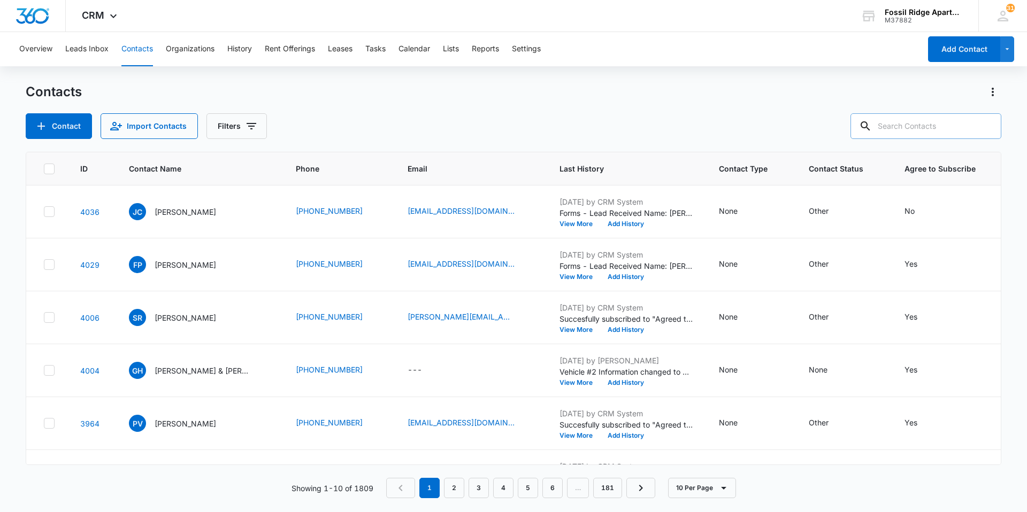 The height and width of the screenshot is (512, 1027). Describe the element at coordinates (191, 168) in the screenshot. I see `span: Contact Name` at that location.